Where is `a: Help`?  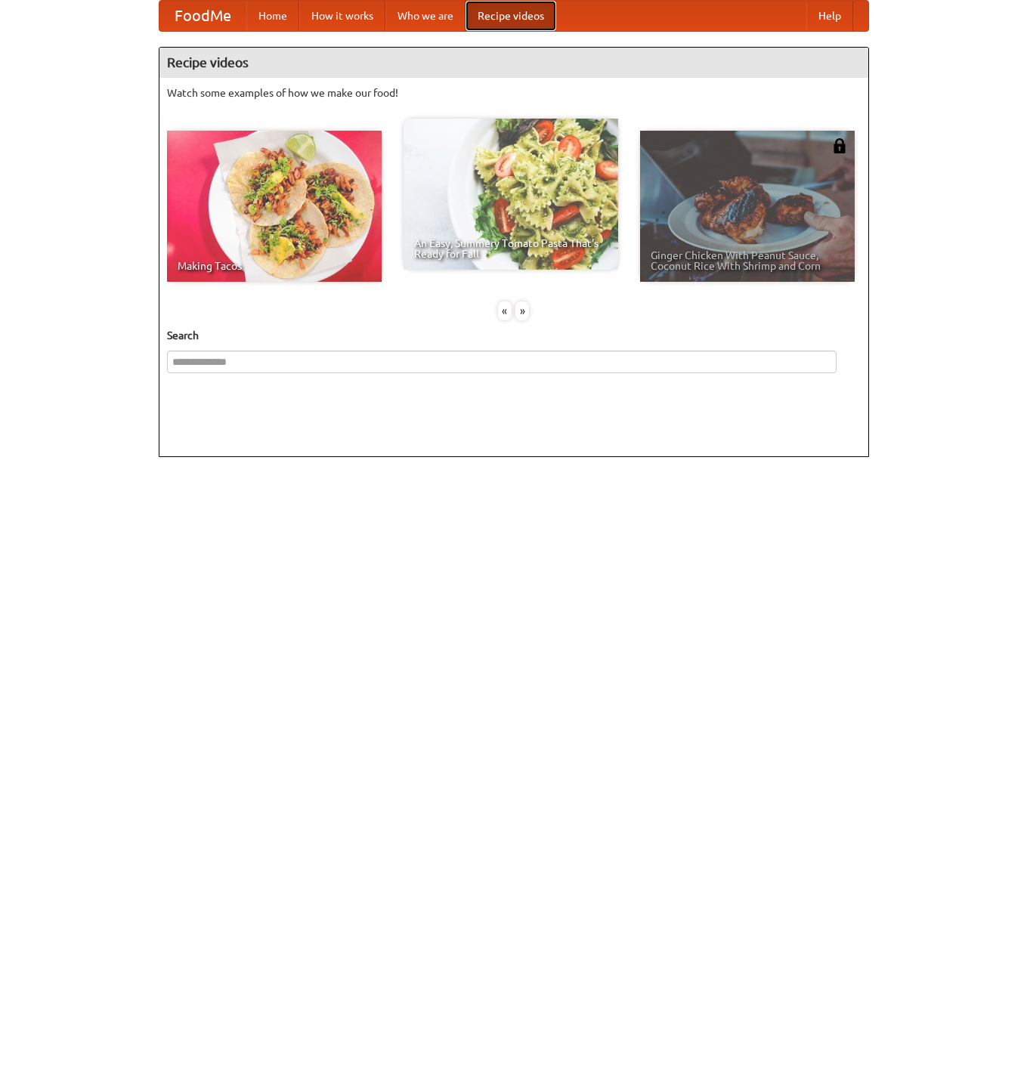 a: Help is located at coordinates (829, 16).